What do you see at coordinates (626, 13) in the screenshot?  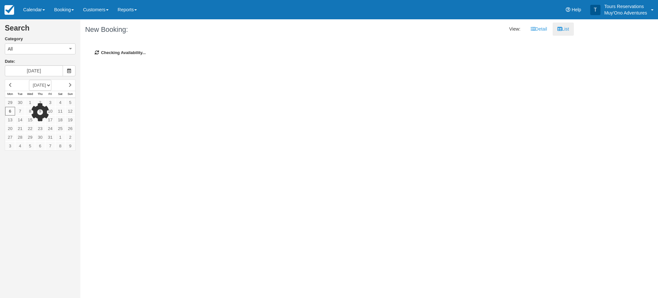 I see `p: Muy'Ono Adventures` at bounding box center [626, 13].